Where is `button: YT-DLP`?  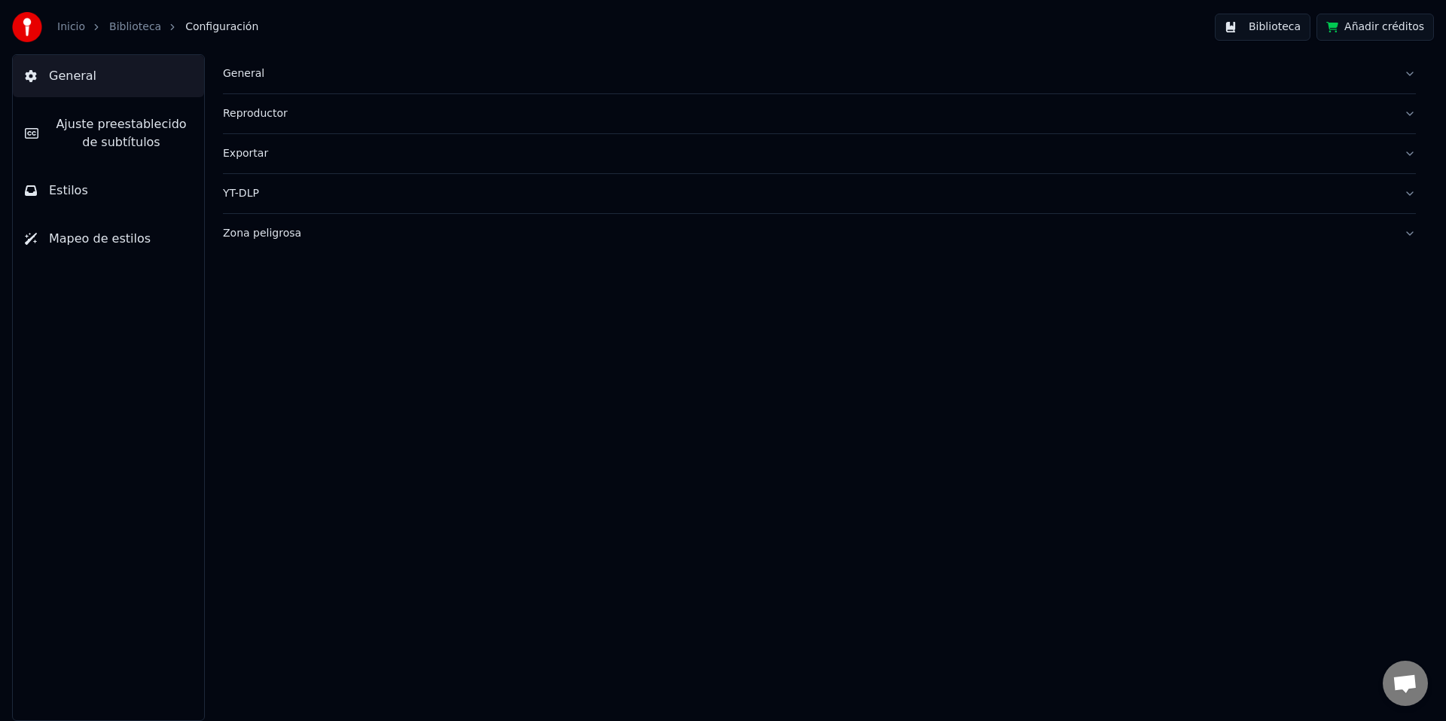 button: YT-DLP is located at coordinates (820, 194).